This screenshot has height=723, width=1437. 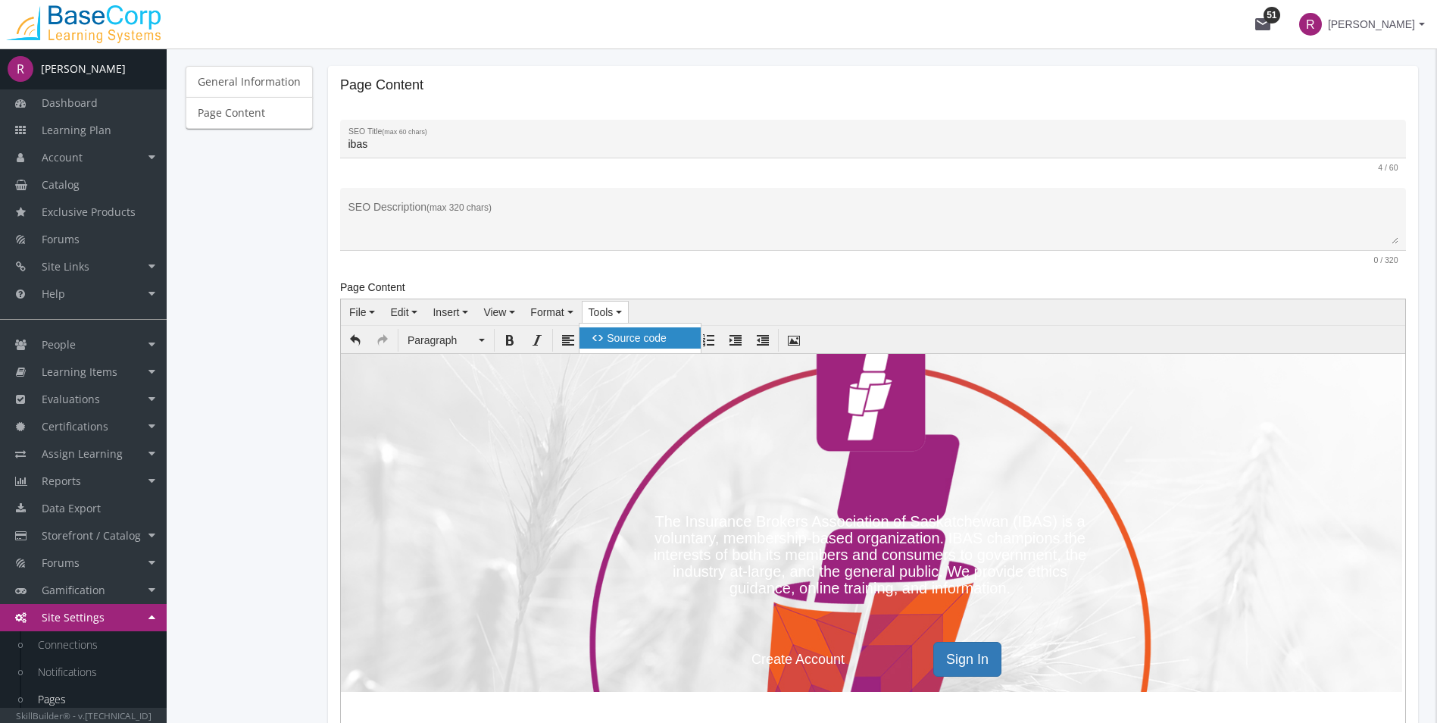 What do you see at coordinates (73, 589) in the screenshot?
I see `span: Gamification` at bounding box center [73, 589].